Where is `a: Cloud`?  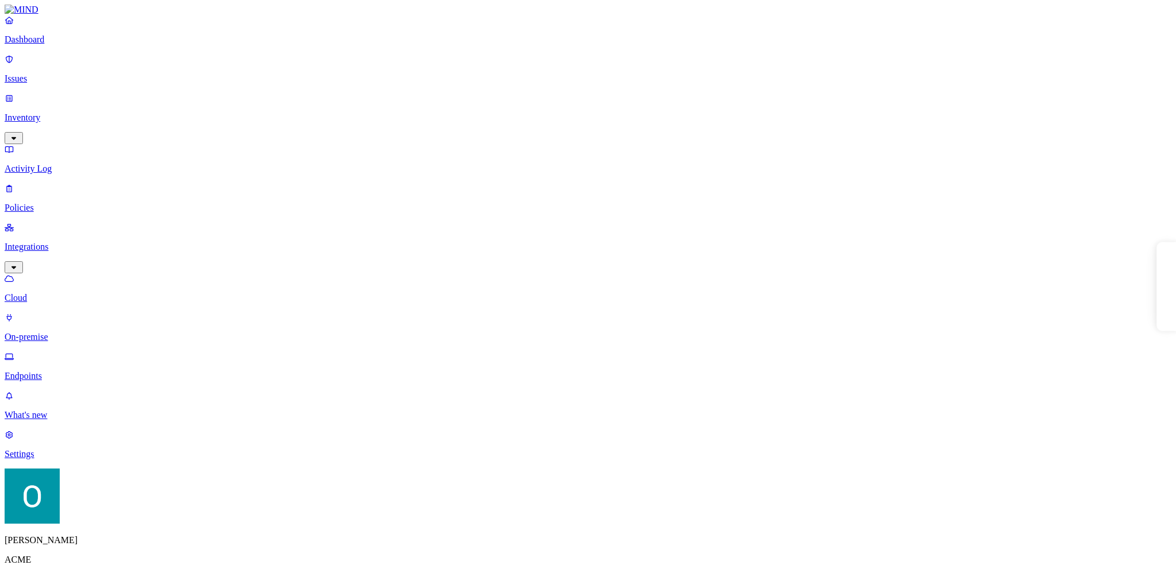 a: Cloud is located at coordinates (588, 288).